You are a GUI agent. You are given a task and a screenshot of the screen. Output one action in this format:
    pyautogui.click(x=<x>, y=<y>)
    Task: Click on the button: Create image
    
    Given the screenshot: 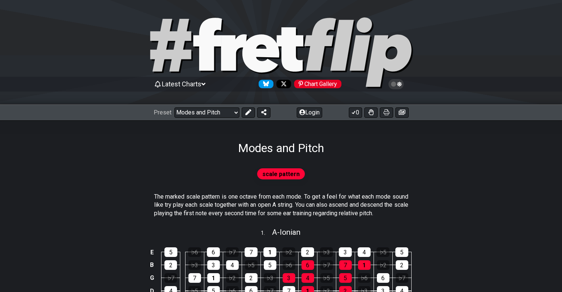 What is the action you would take?
    pyautogui.click(x=402, y=113)
    